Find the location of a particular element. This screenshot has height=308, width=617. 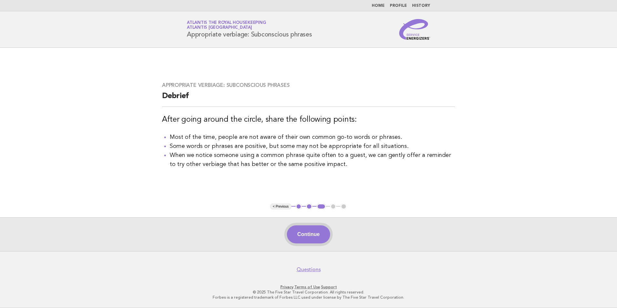

a: Privacy is located at coordinates (287, 287).